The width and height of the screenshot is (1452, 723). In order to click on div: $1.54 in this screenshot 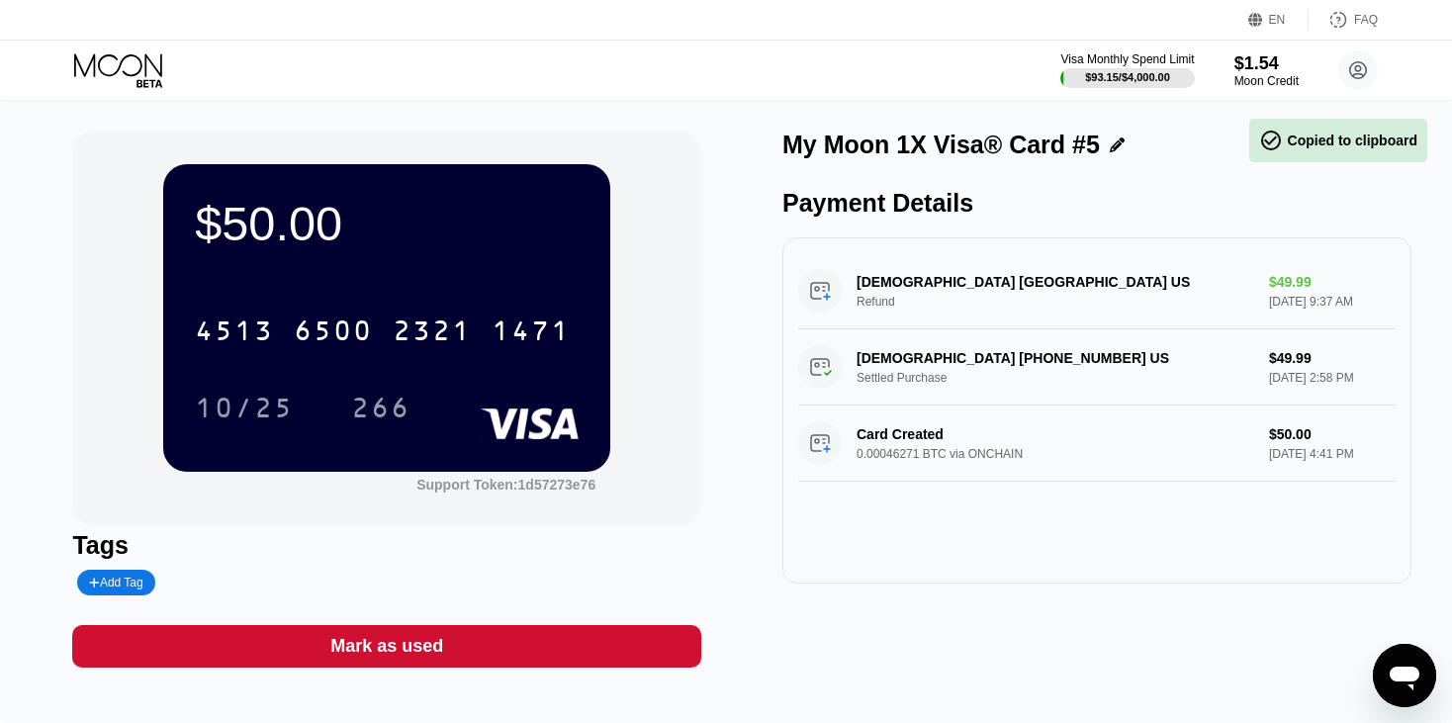, I will do `click(1266, 63)`.